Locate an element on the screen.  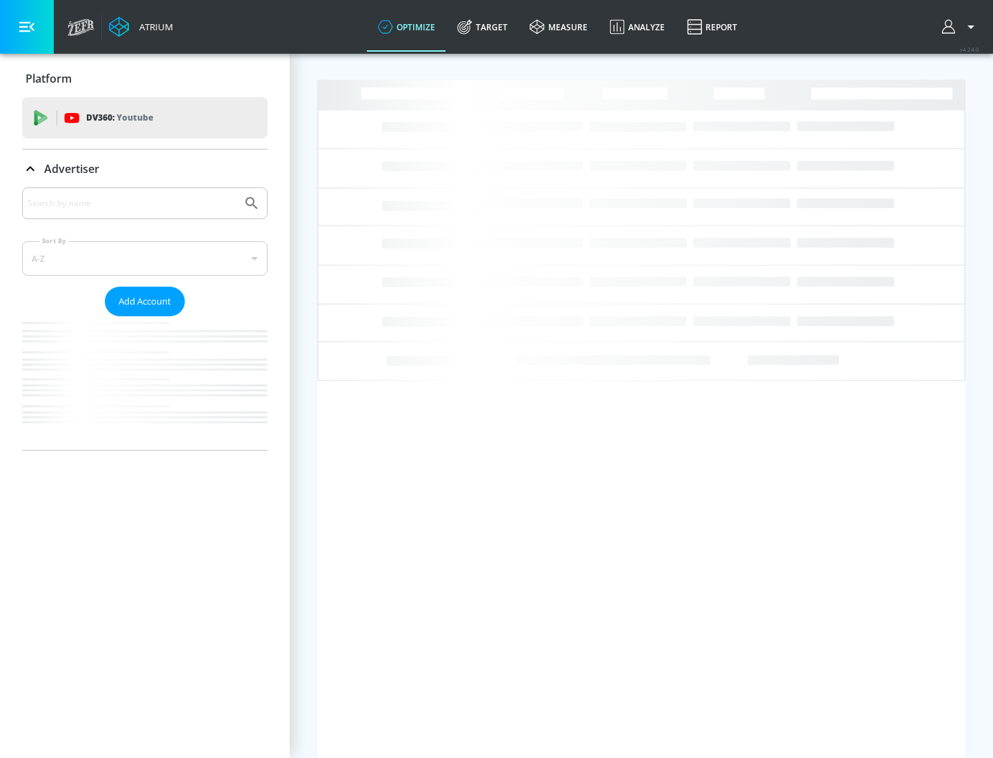
div: DV360: Youtube is located at coordinates (145, 118).